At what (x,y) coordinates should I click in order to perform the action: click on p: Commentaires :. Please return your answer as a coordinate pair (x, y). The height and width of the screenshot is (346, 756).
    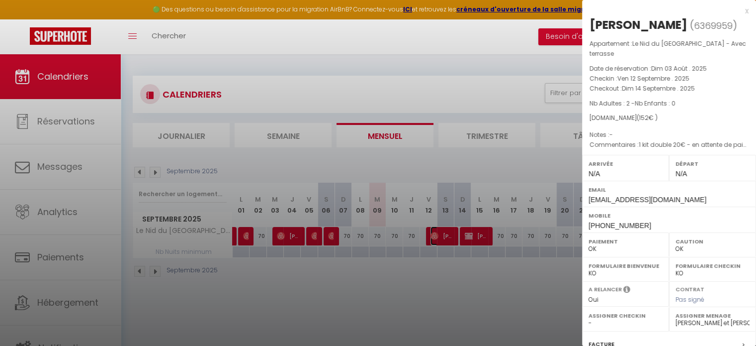
    Looking at the image, I should click on (669, 145).